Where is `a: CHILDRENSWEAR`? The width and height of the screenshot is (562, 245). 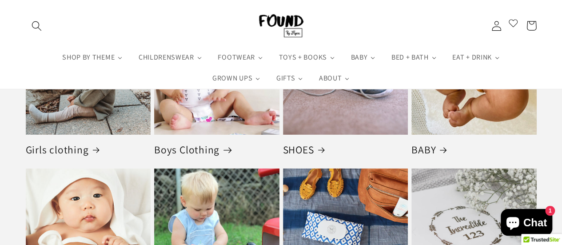
a: CHILDRENSWEAR is located at coordinates (170, 57).